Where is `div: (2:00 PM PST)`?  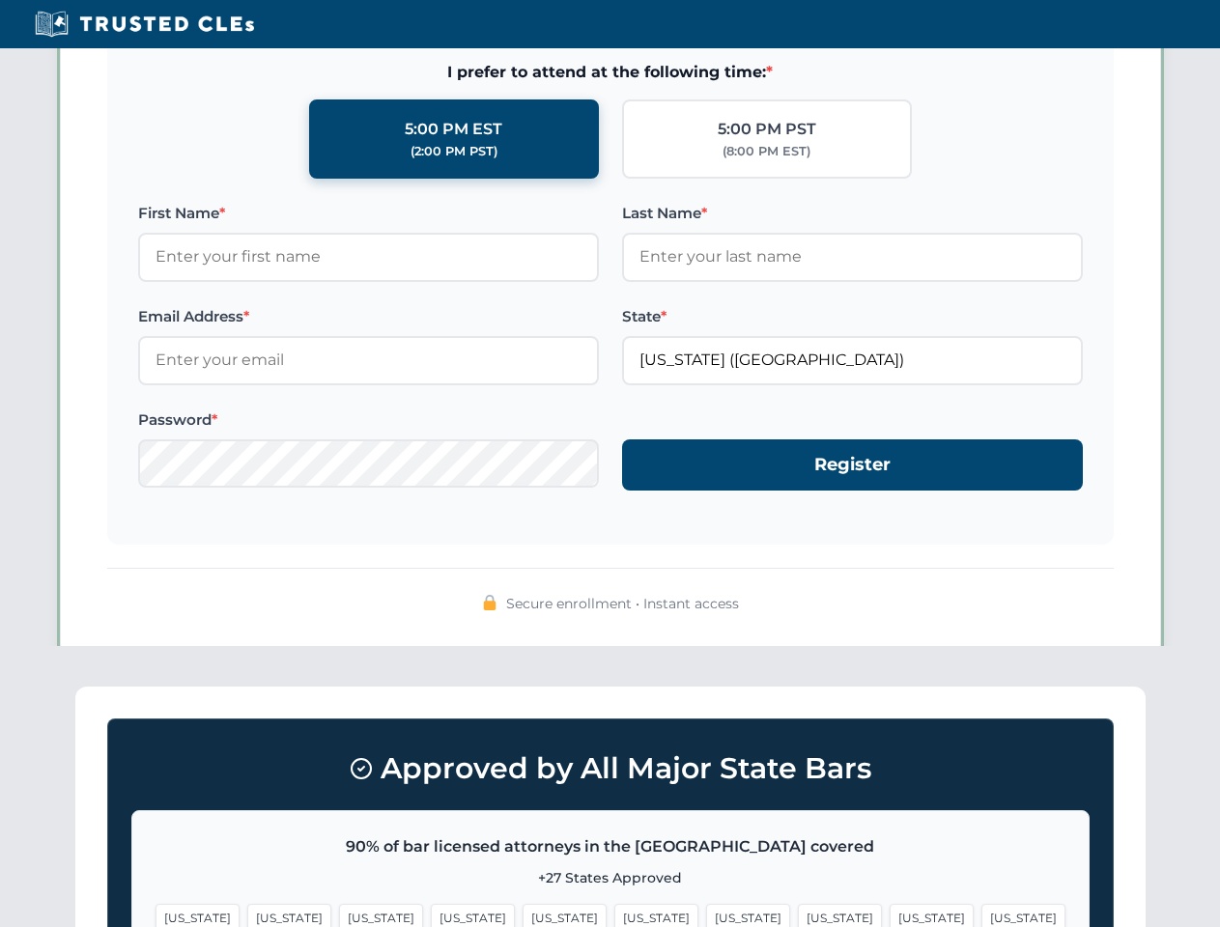 div: (2:00 PM PST) is located at coordinates (454, 152).